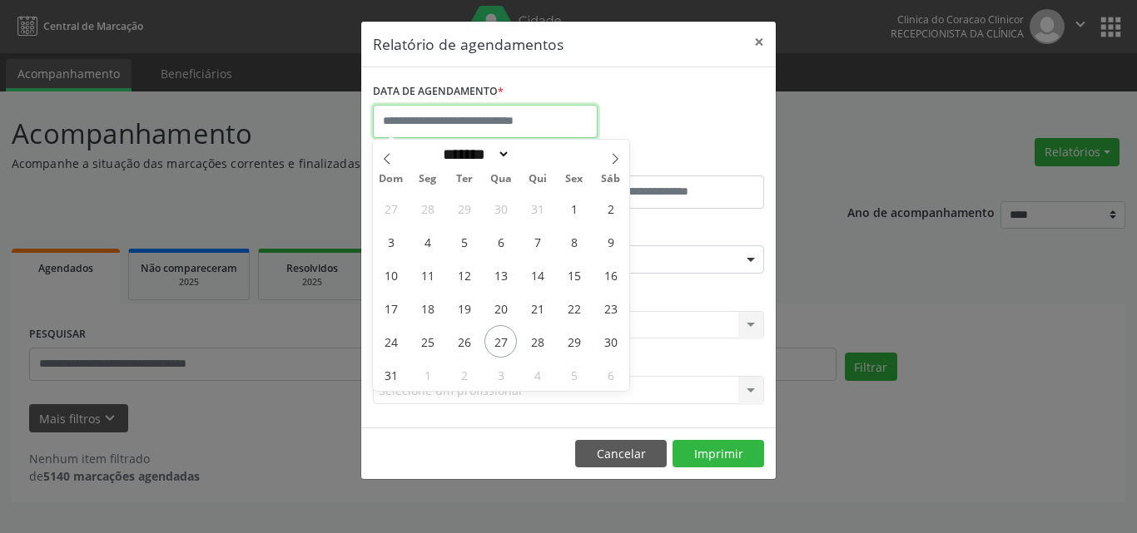  Describe the element at coordinates (427, 374) in the screenshot. I see `span: Setembro 1, 2025` at that location.